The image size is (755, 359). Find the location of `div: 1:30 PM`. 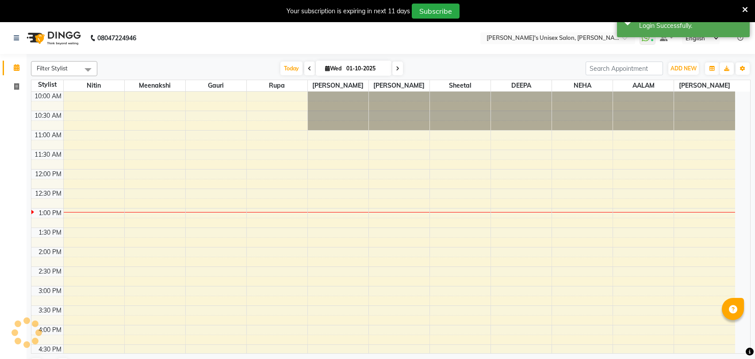

div: 1:30 PM is located at coordinates (50, 232).